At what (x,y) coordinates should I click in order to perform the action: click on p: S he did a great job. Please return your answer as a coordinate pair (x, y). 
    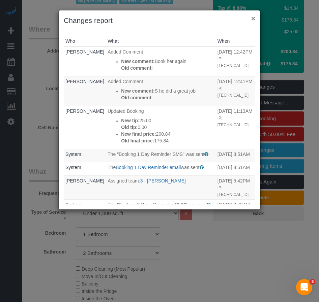
    Looking at the image, I should click on (167, 91).